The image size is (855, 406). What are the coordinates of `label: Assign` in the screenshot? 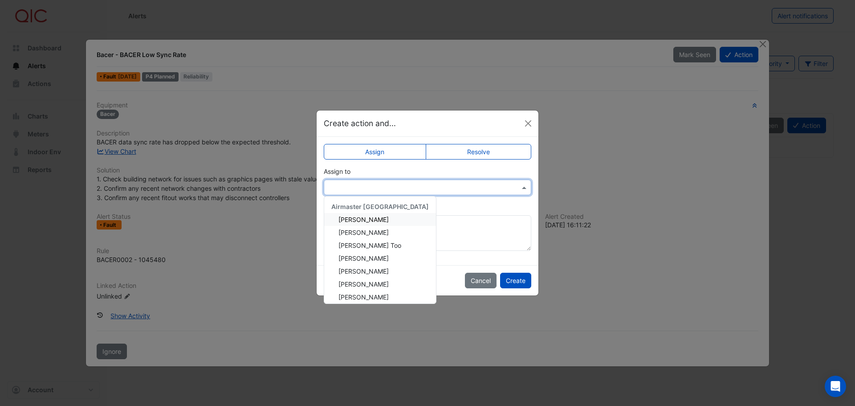 It's located at (375, 151).